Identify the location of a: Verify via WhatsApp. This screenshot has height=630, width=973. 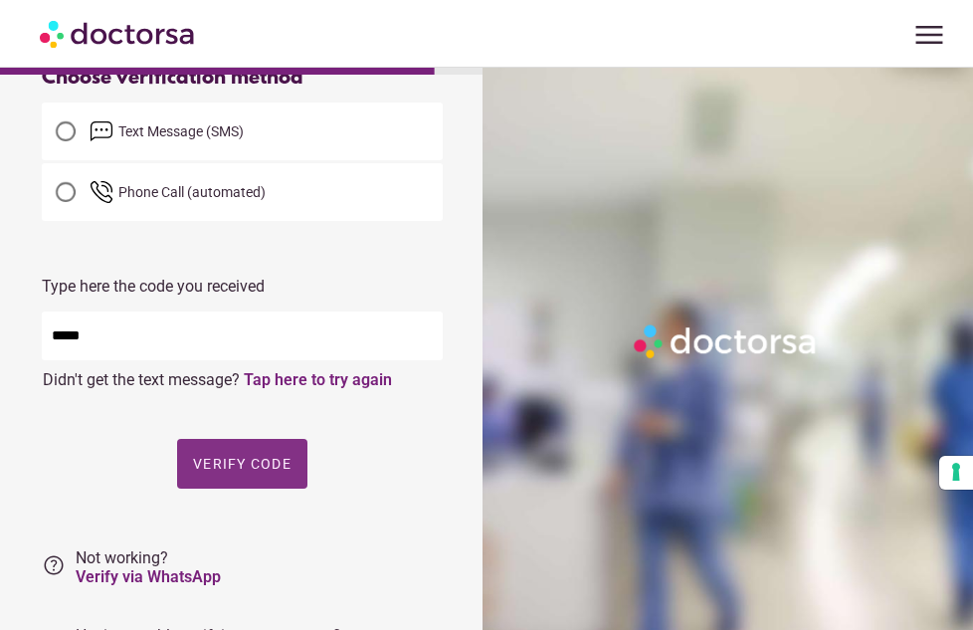
(148, 576).